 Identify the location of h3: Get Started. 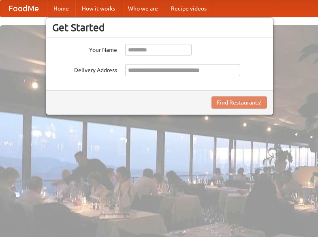
(160, 28).